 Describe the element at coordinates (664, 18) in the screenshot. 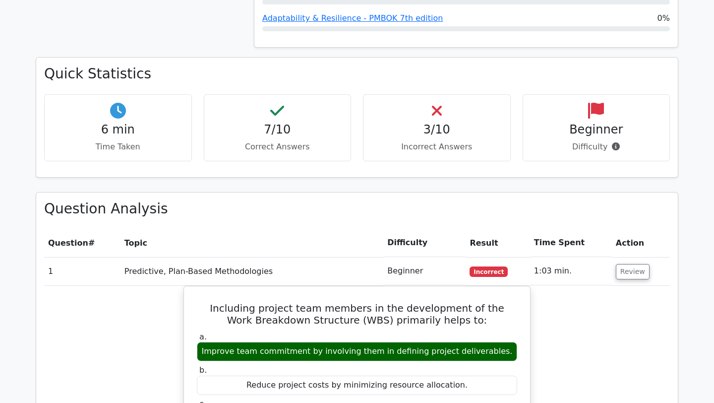

I see `span: 0%` at that location.